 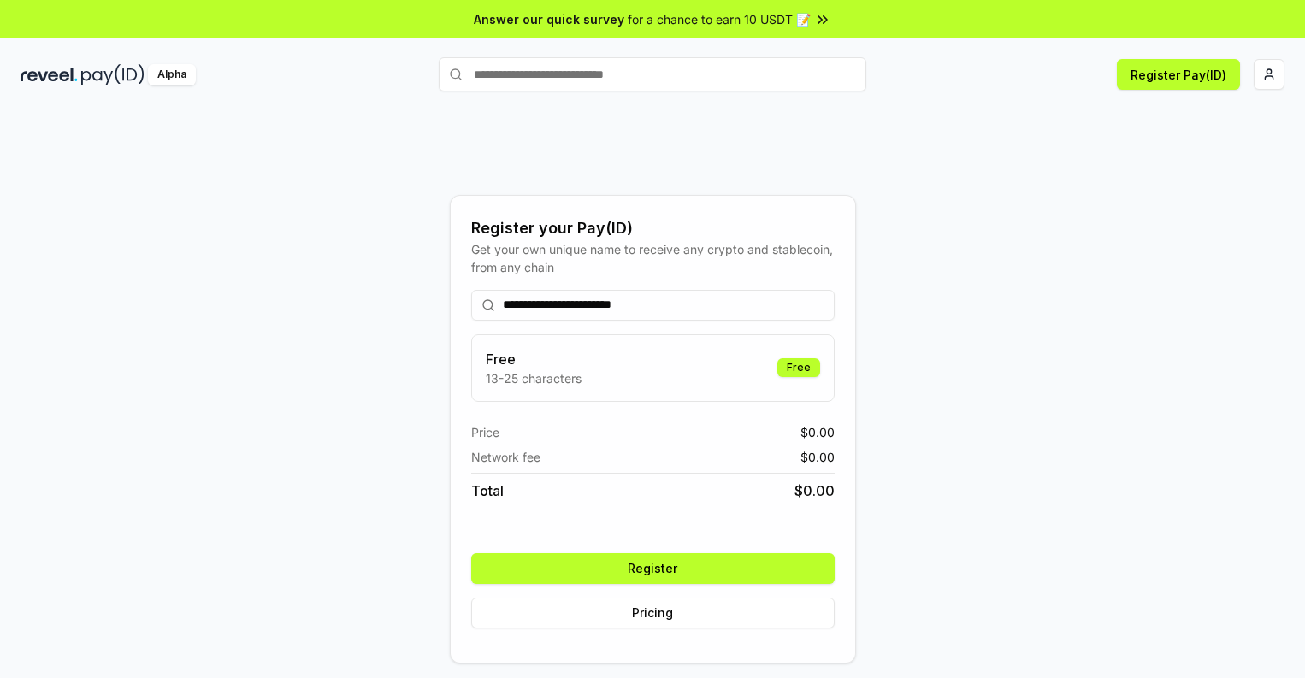 I want to click on span: Network fee, so click(x=505, y=457).